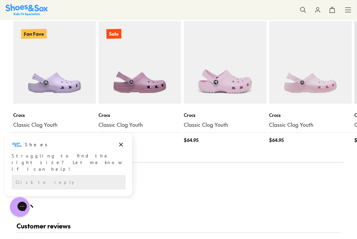 The image size is (357, 239). I want to click on h3: Shoes, so click(38, 13).